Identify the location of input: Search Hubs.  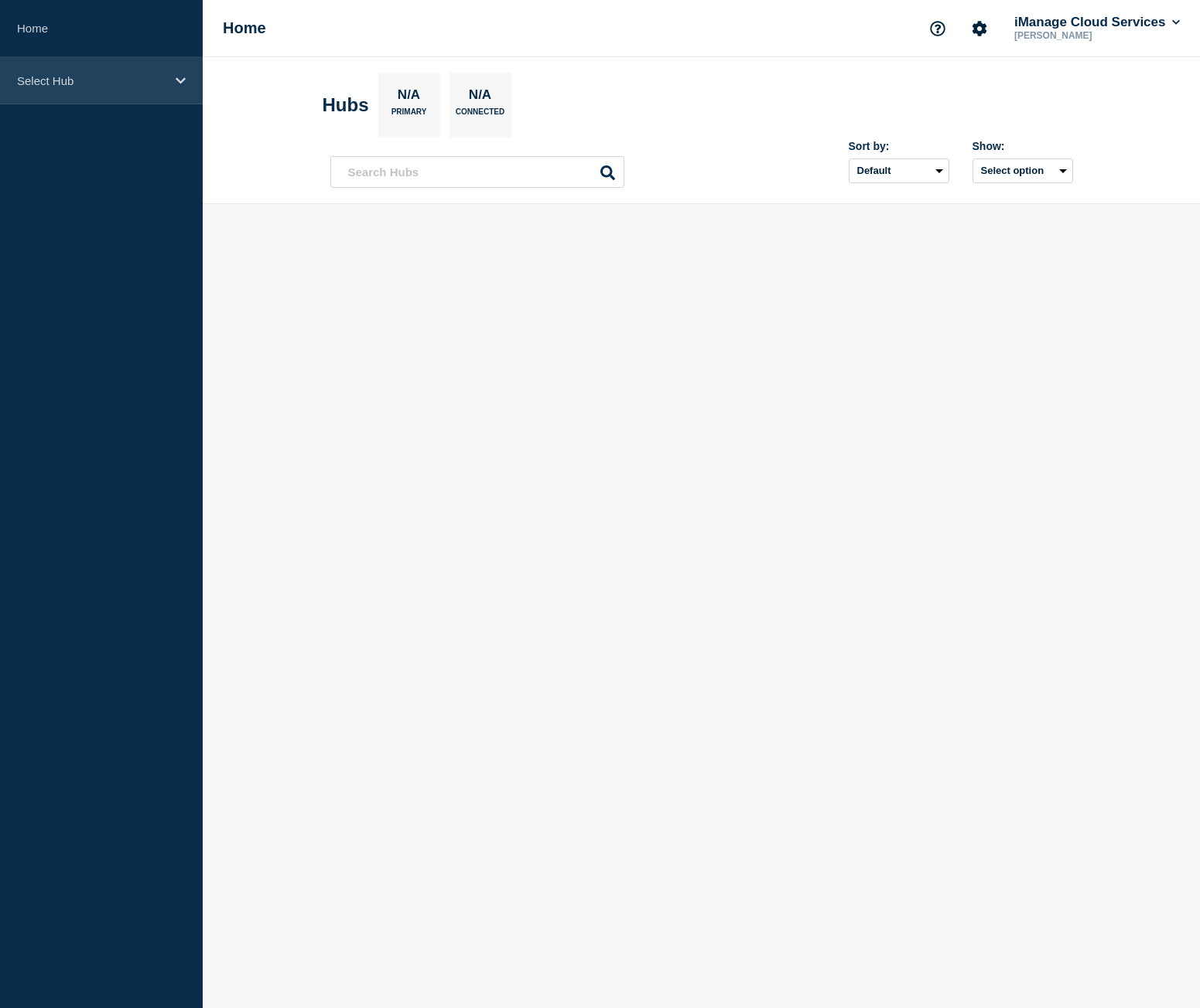
(477, 172).